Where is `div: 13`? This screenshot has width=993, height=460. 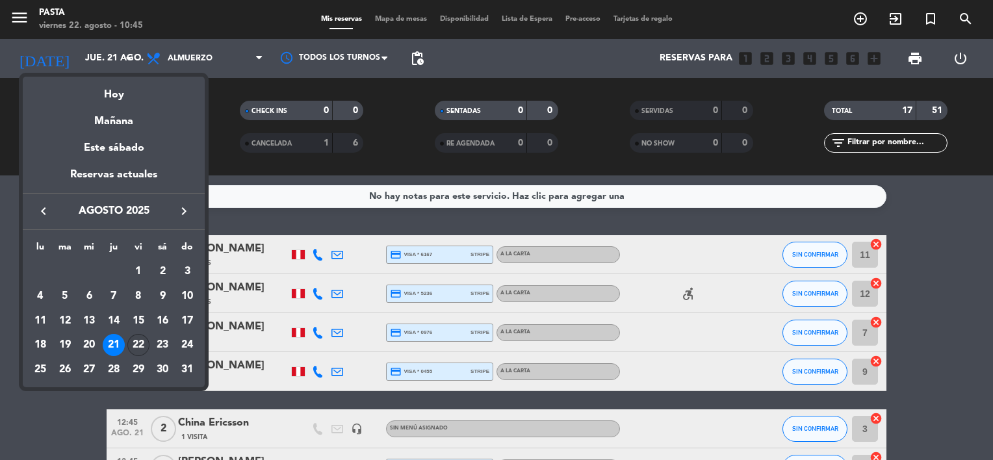
div: 13 is located at coordinates (89, 321).